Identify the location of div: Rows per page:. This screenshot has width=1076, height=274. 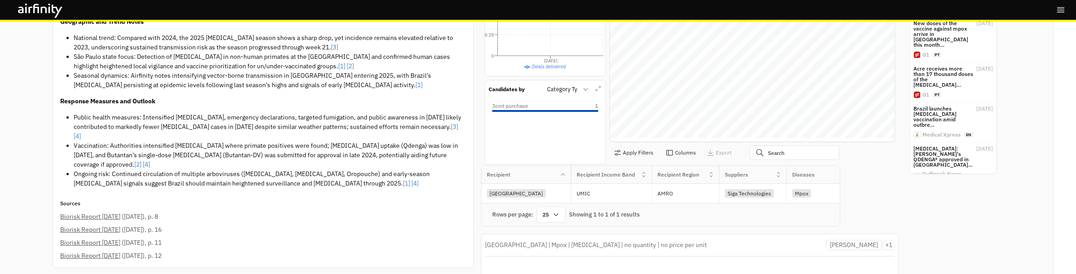
(512, 215).